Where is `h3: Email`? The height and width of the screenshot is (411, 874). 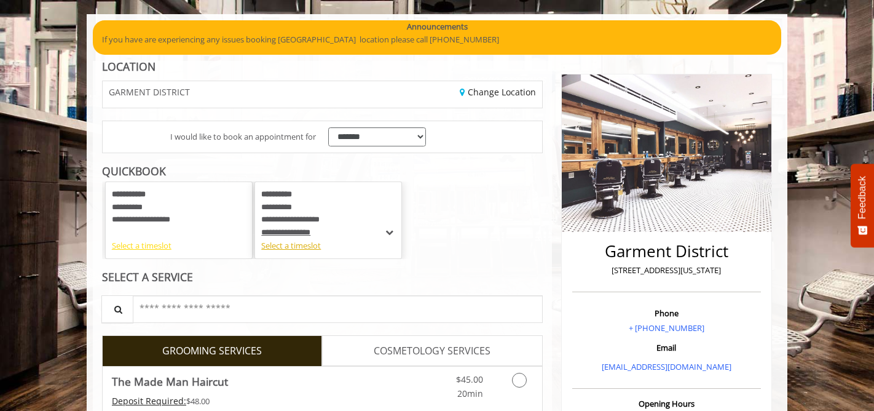
h3: Email is located at coordinates (666, 347).